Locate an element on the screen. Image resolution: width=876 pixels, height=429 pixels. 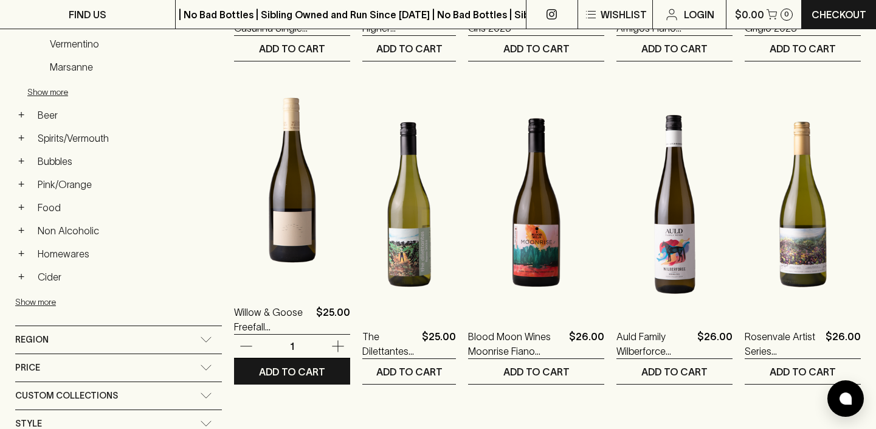
a: Pink/Orange is located at coordinates (127, 184).